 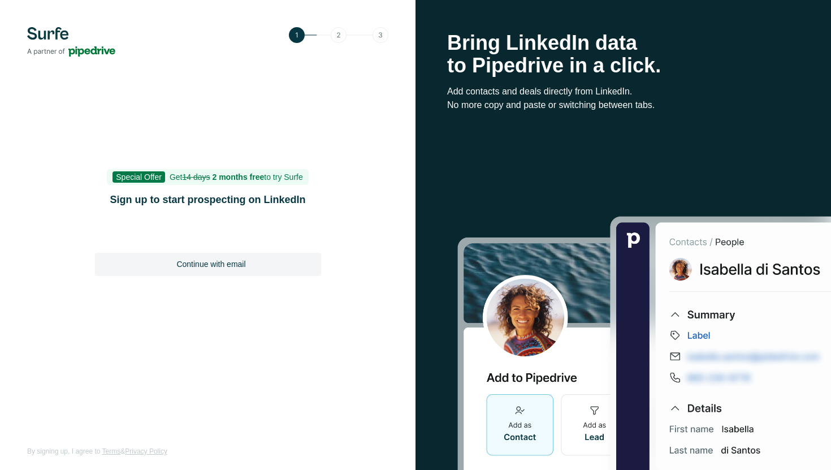 What do you see at coordinates (196, 177) in the screenshot?
I see `s: 14 days` at bounding box center [196, 177].